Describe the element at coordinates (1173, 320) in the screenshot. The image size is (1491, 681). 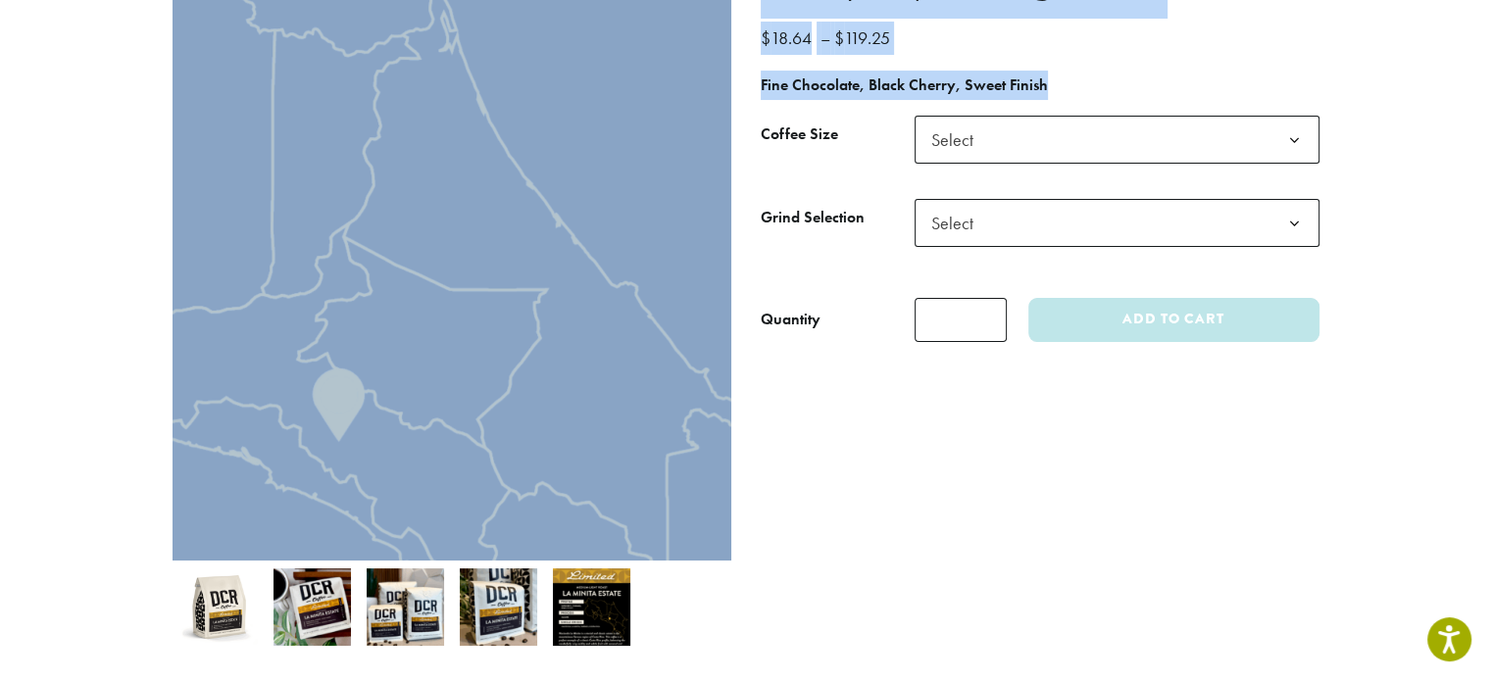
I see `button: Add to cart` at that location.